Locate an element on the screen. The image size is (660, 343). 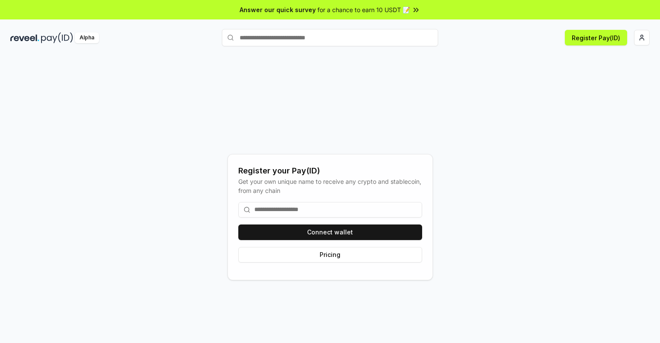
button: Pricing is located at coordinates (330, 255).